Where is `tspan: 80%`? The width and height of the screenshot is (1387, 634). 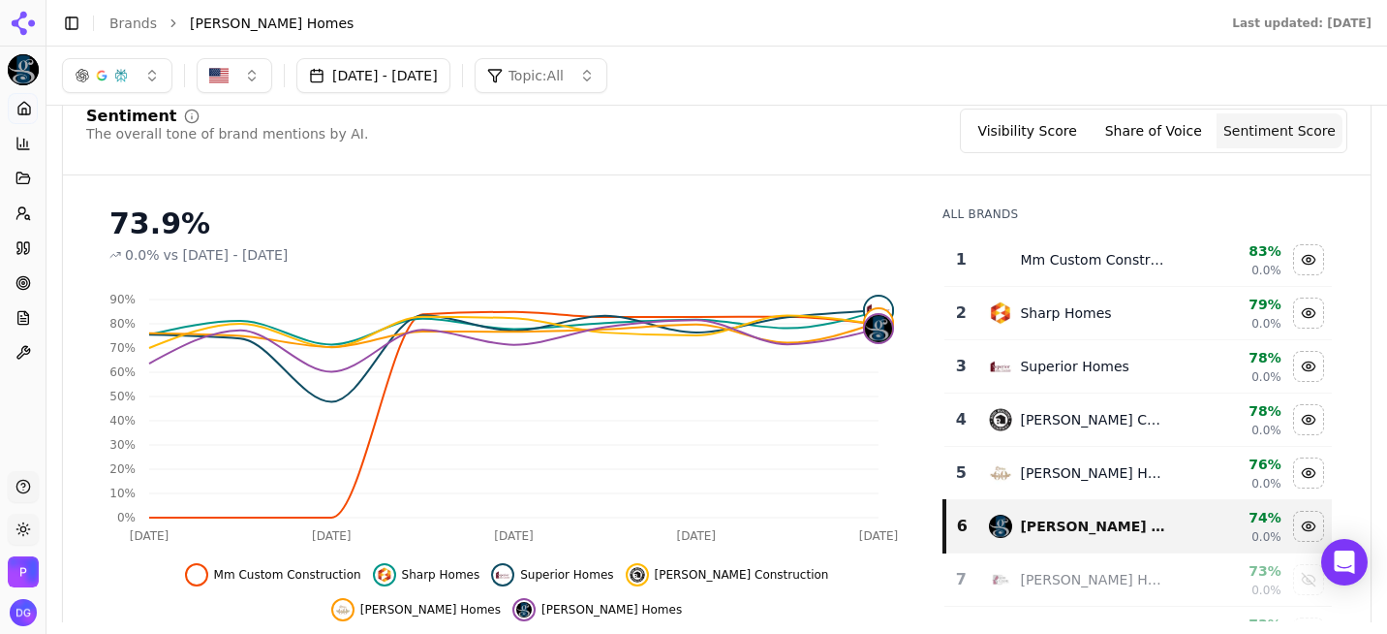
tspan: 80% is located at coordinates (122, 324).